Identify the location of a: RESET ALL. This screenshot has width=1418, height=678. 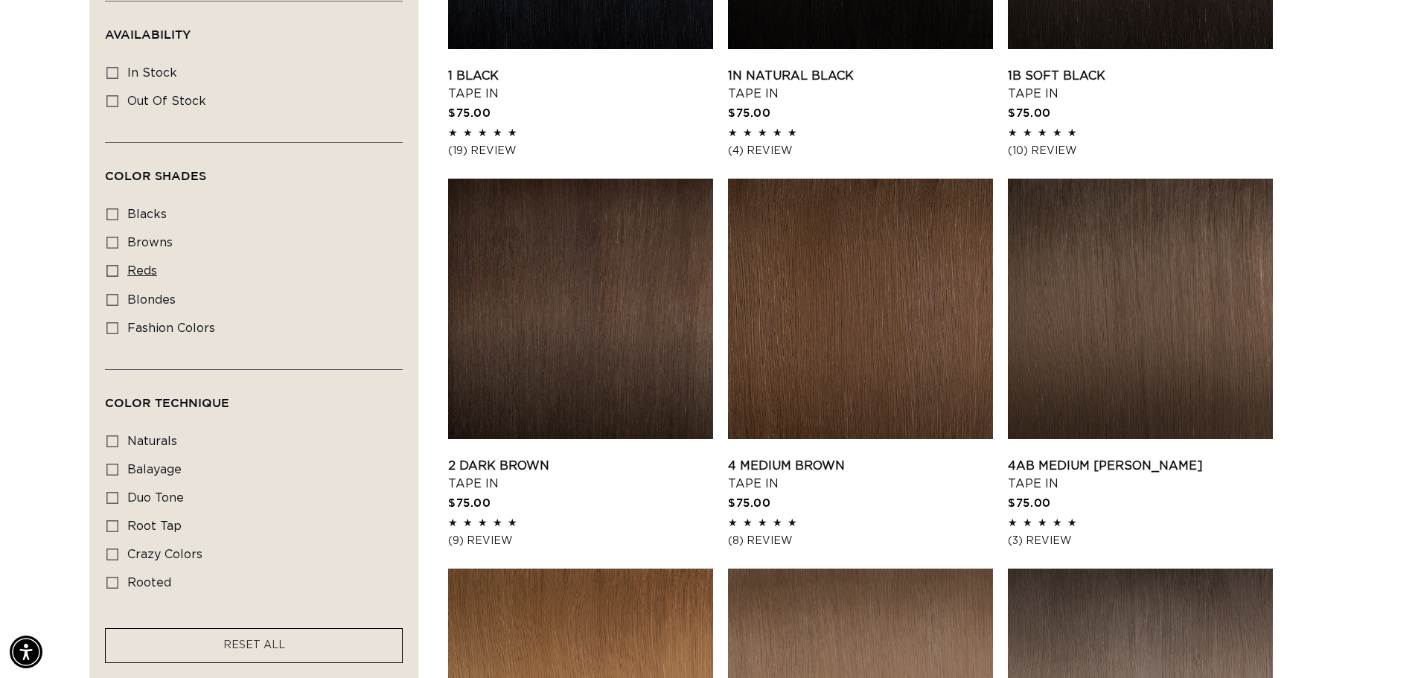
(254, 645).